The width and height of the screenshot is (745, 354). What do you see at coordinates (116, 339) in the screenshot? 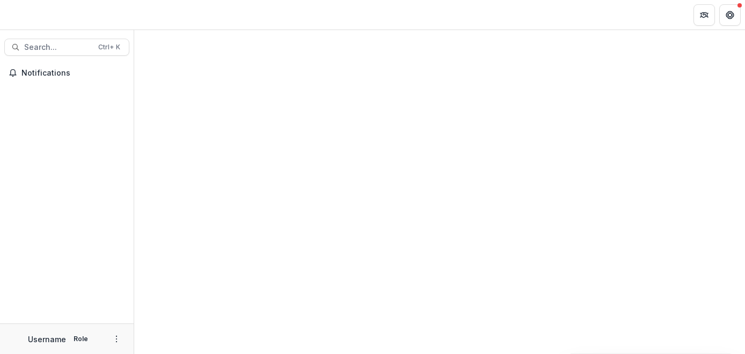
I see `button: More` at bounding box center [116, 339].